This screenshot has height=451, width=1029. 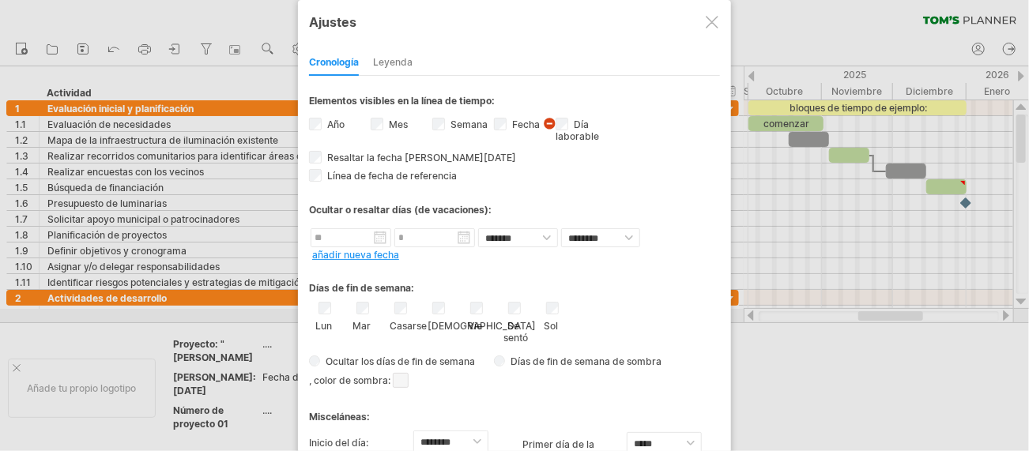 What do you see at coordinates (393, 62) in the screenshot?
I see `font: Leyenda` at bounding box center [393, 62].